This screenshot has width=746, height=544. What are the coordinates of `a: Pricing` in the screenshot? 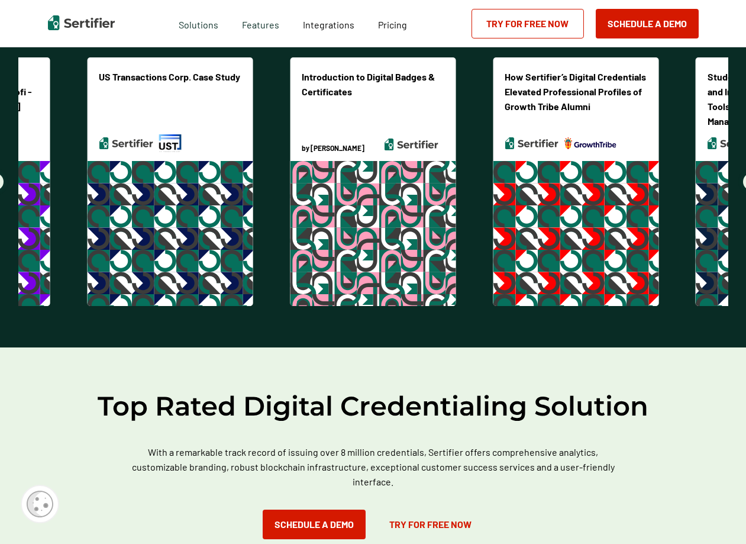 It's located at (392, 23).